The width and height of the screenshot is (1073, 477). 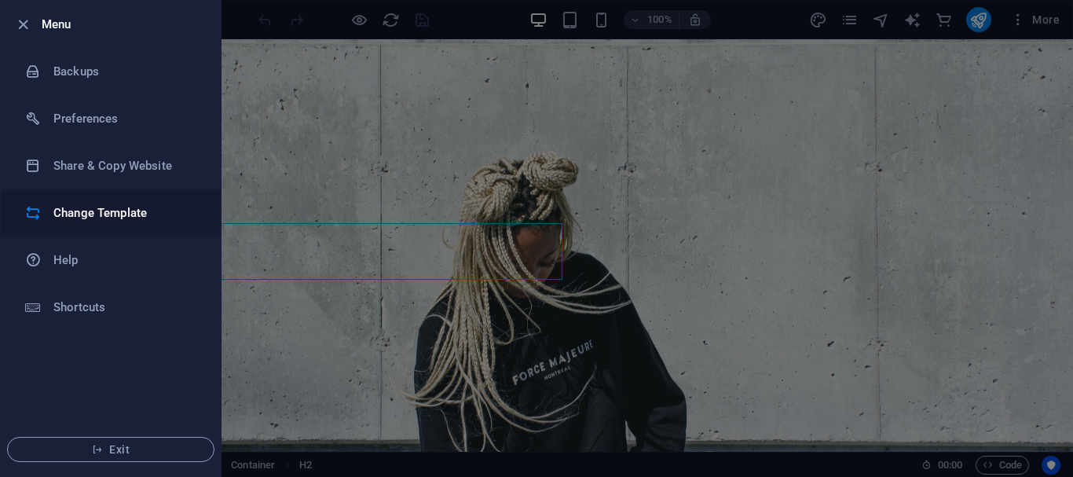 What do you see at coordinates (126, 166) in the screenshot?
I see `h6: Share & Copy Website` at bounding box center [126, 166].